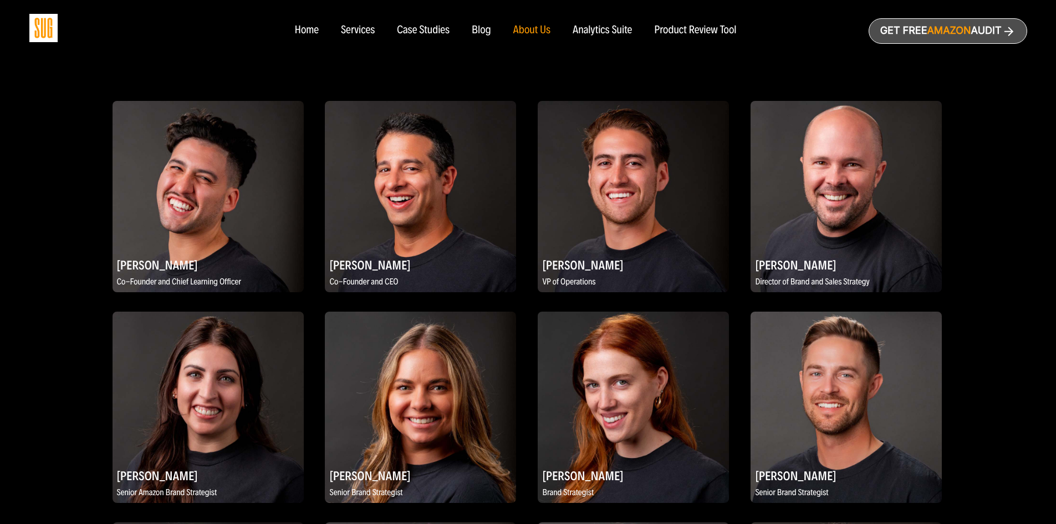 Image resolution: width=1056 pixels, height=524 pixels. What do you see at coordinates (633, 493) in the screenshot?
I see `p: Brand Strategist` at bounding box center [633, 493].